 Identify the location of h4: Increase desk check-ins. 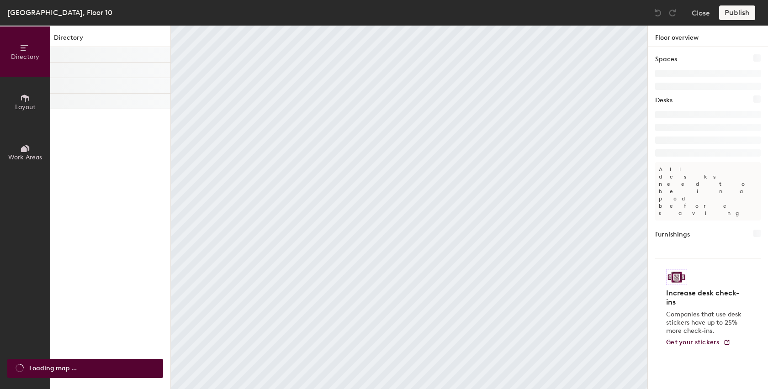
(705, 298).